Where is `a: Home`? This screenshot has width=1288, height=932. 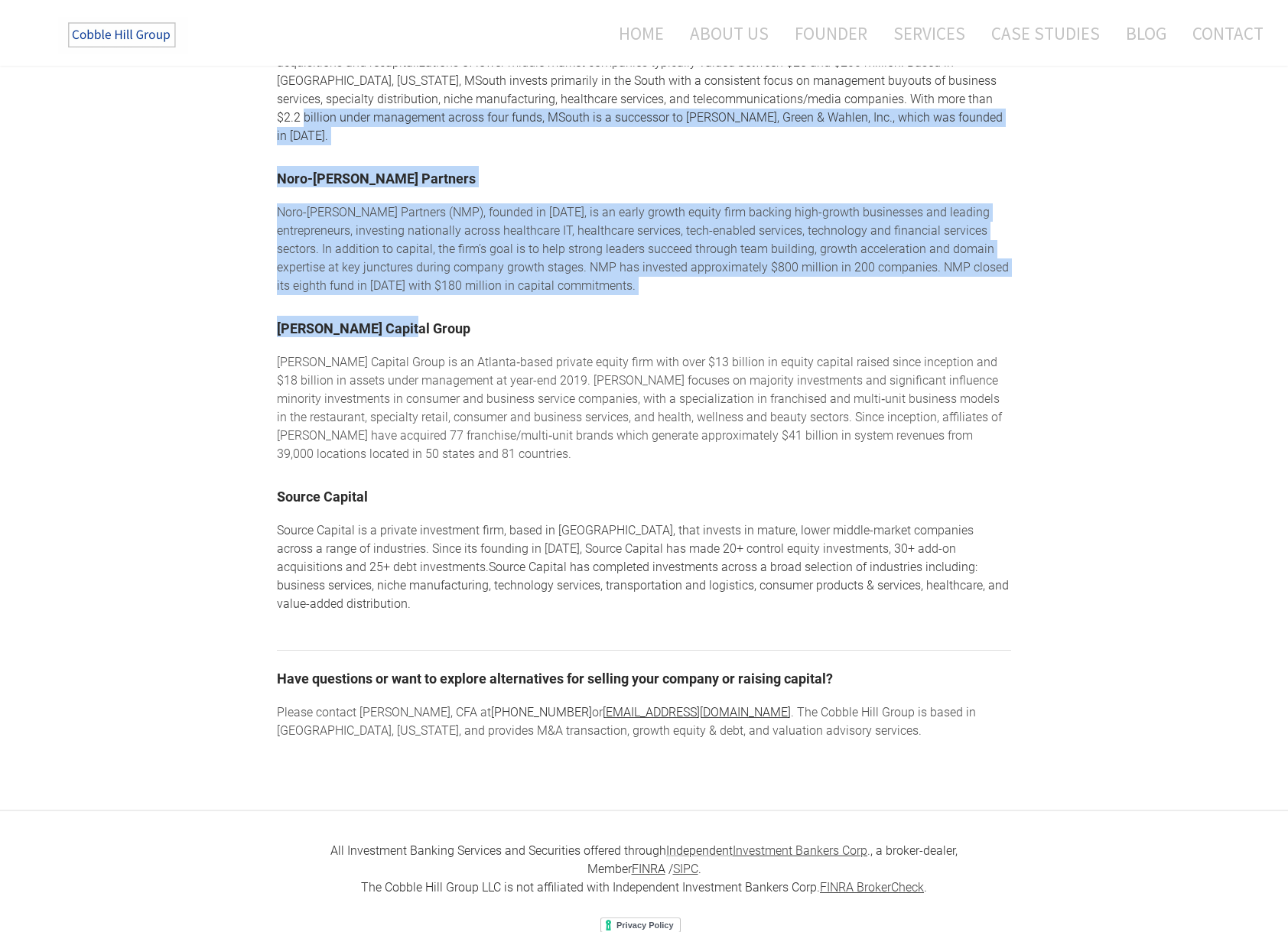 a: Home is located at coordinates (635, 33).